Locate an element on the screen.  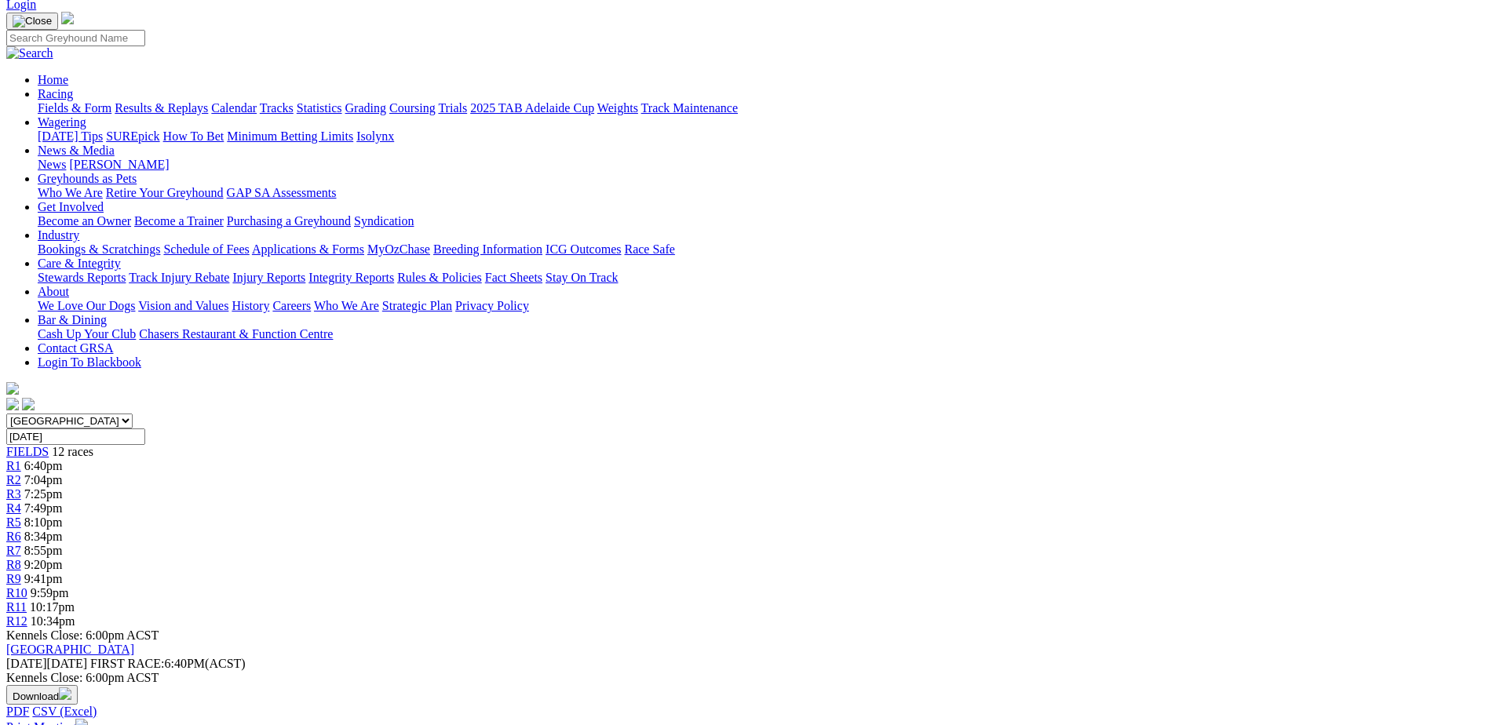
a: Purchasing a Greyhound is located at coordinates (289, 221).